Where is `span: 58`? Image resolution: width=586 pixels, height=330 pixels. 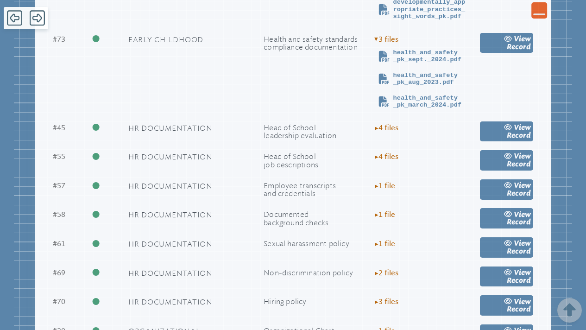
span: 58 is located at coordinates (59, 214).